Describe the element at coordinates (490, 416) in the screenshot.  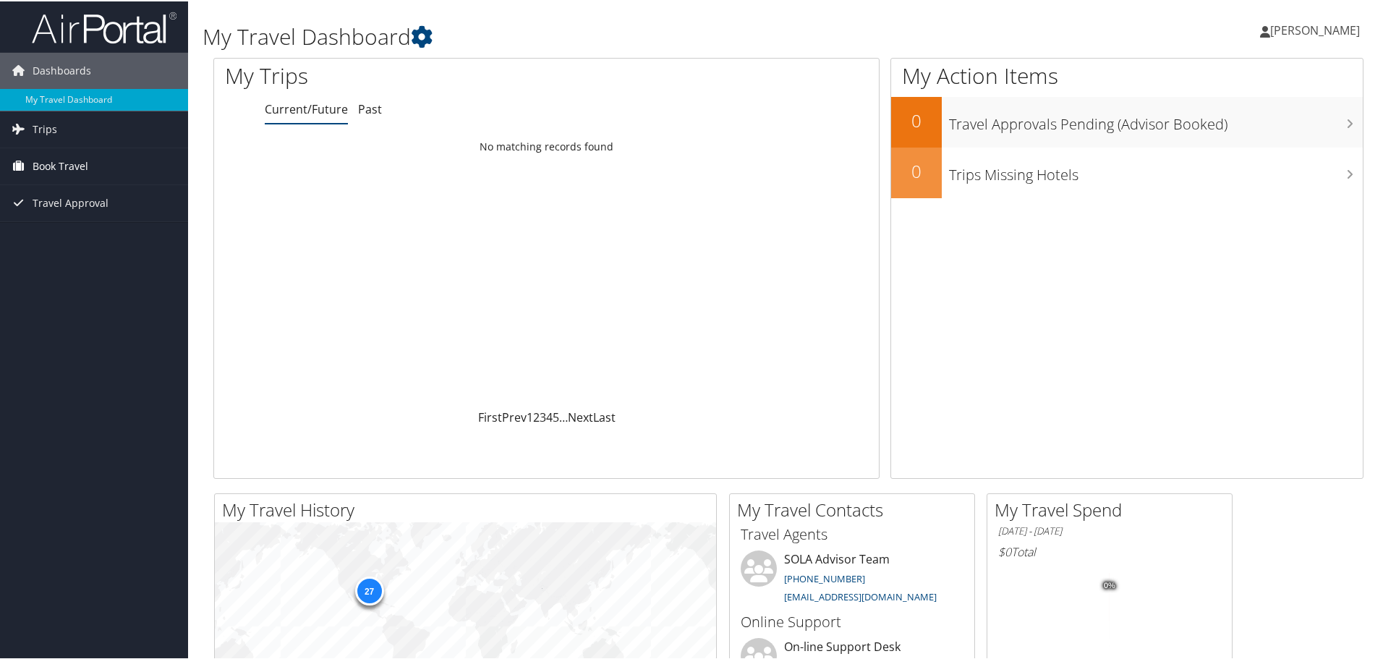
I see `a: First` at that location.